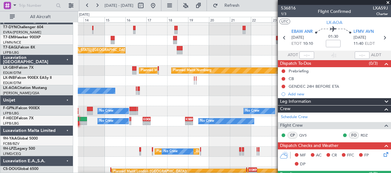 The height and width of the screenshot is (173, 391). Describe the element at coordinates (334, 156) in the screenshot. I see `span: CR` at that location.